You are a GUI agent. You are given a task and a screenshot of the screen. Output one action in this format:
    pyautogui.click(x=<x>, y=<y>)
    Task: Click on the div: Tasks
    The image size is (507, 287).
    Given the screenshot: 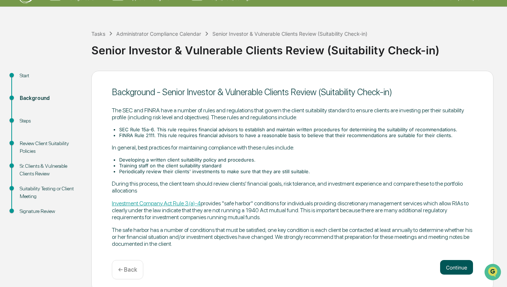 What is the action you would take?
    pyautogui.click(x=98, y=34)
    